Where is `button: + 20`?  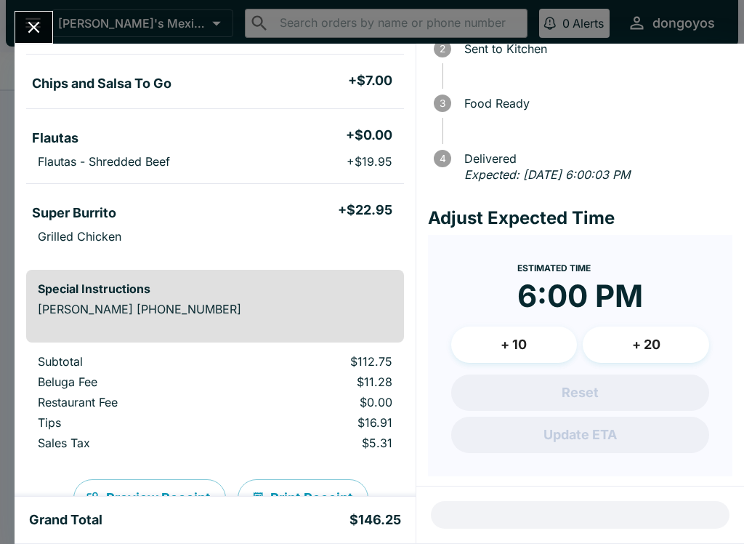
button: + 20 is located at coordinates (646, 345).